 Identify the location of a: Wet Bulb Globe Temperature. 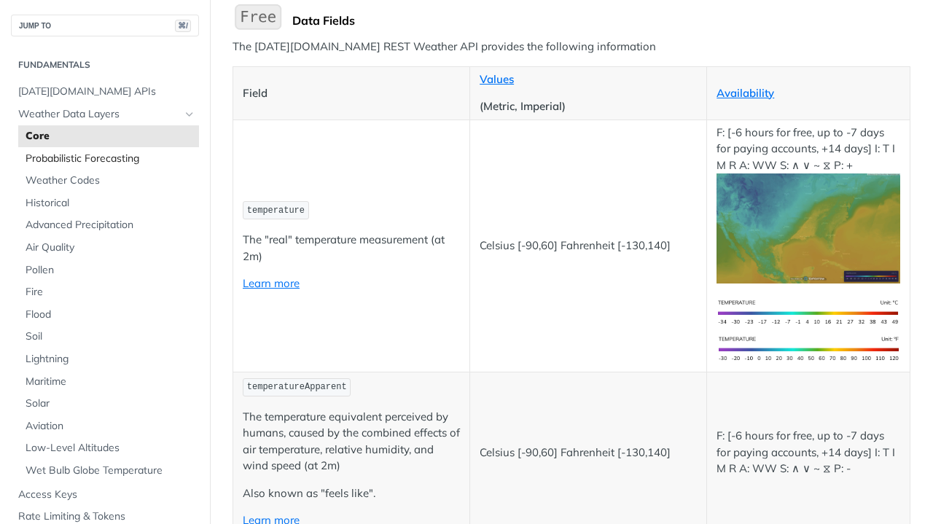
(109, 471).